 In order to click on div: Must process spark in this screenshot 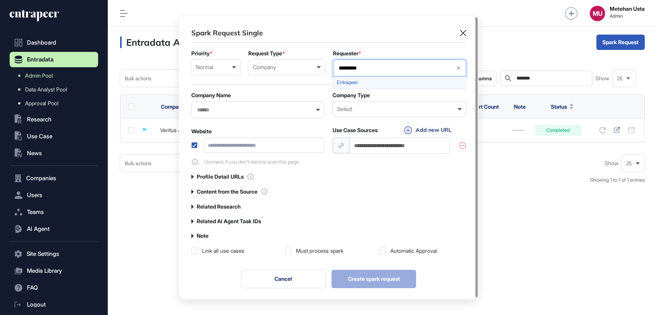, I will do `click(319, 251)`.